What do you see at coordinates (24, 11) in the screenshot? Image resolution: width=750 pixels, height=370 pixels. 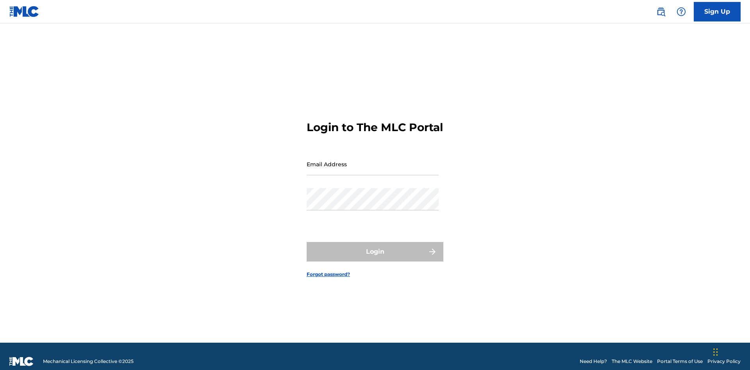 I see `img: MLC Logo` at bounding box center [24, 11].